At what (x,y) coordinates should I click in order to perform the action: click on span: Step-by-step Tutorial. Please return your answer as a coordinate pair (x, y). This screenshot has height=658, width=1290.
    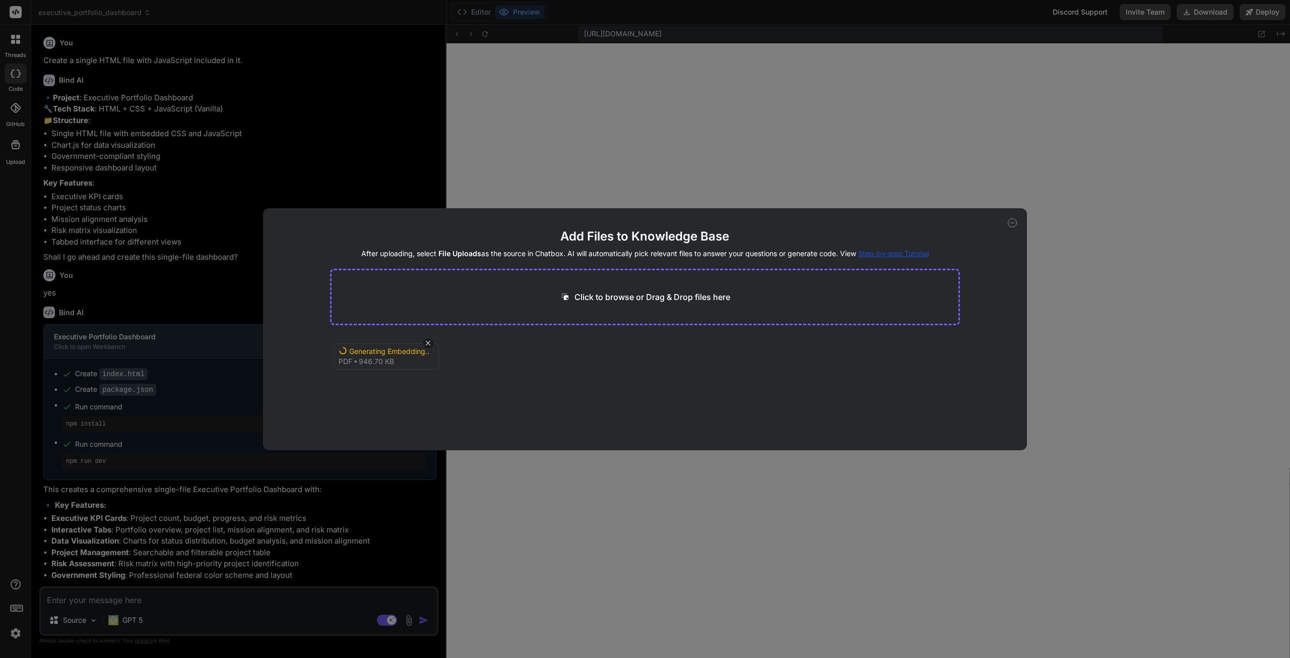
    Looking at the image, I should click on (893, 253).